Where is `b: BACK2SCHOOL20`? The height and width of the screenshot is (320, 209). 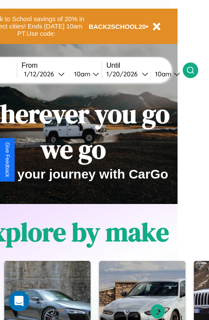 b: BACK2SCHOOL20 is located at coordinates (117, 26).